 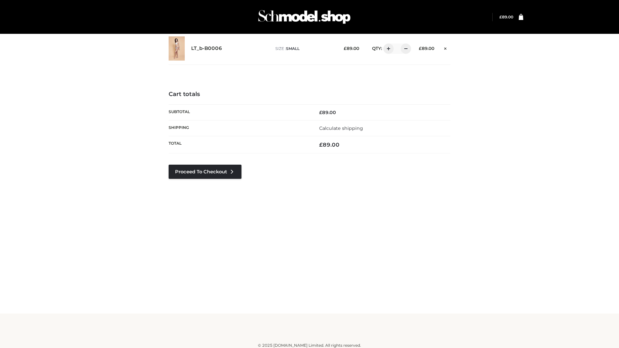 I want to click on a: Proceed to Checkout, so click(x=205, y=172).